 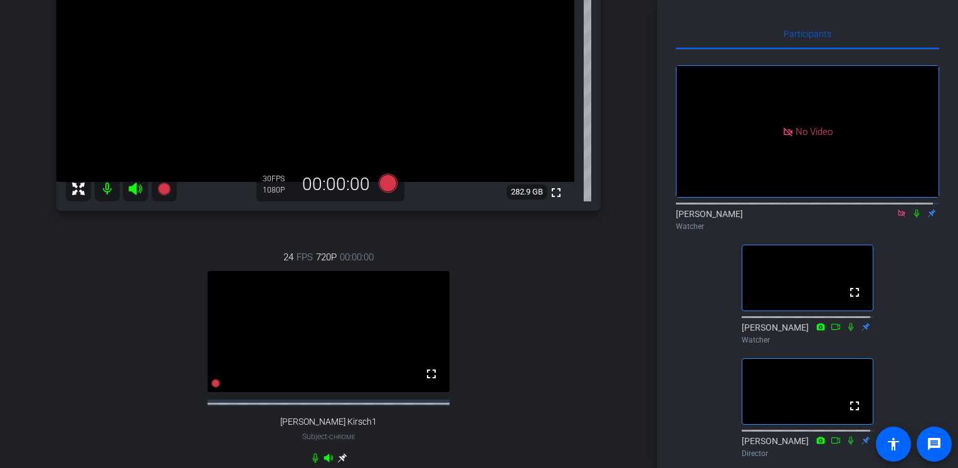 What do you see at coordinates (278, 190) in the screenshot?
I see `div: 1080P` at bounding box center [278, 190].